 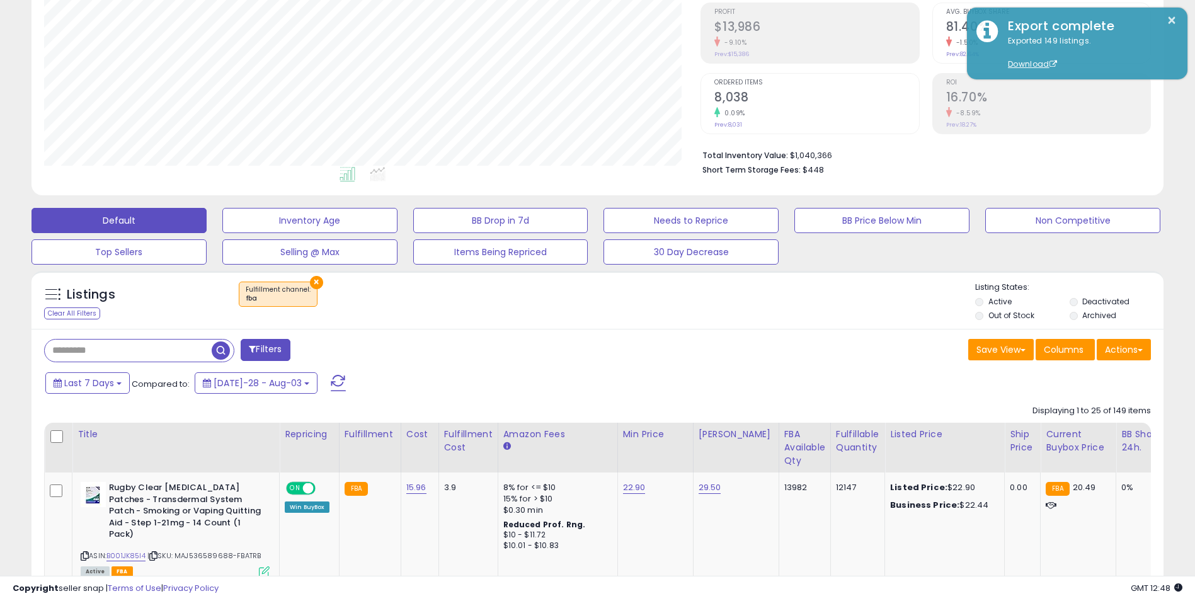 I want to click on button: Columns, so click(x=1066, y=350).